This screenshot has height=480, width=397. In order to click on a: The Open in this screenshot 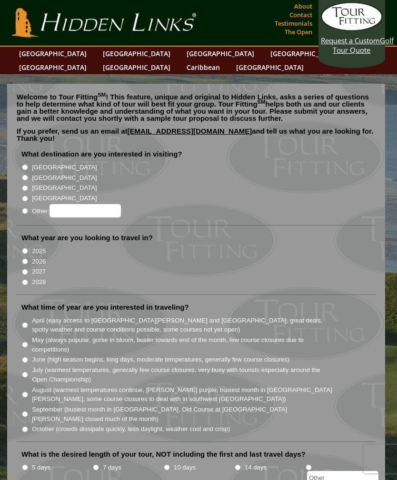, I will do `click(298, 32)`.